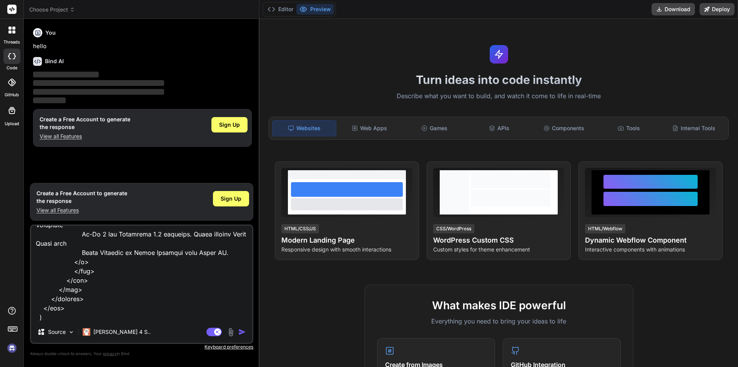  Describe the element at coordinates (142, 347) in the screenshot. I see `p: Keyboard preferences` at that location.